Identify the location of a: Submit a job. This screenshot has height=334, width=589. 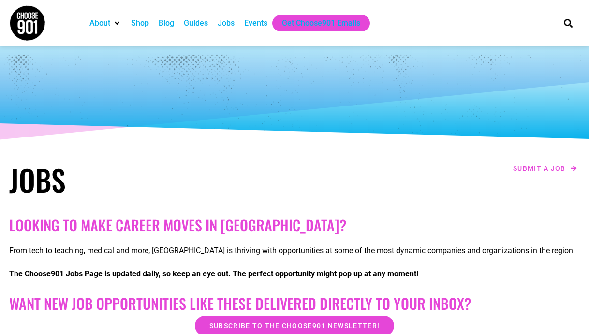
(545, 168).